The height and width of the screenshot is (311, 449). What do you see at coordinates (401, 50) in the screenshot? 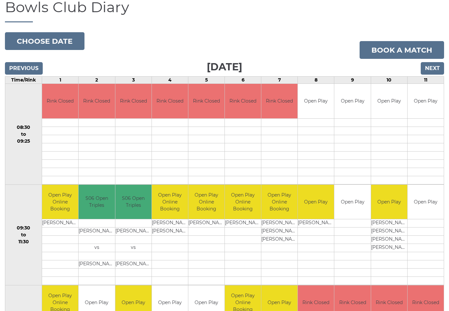
I see `a: Book a match` at bounding box center [401, 50].